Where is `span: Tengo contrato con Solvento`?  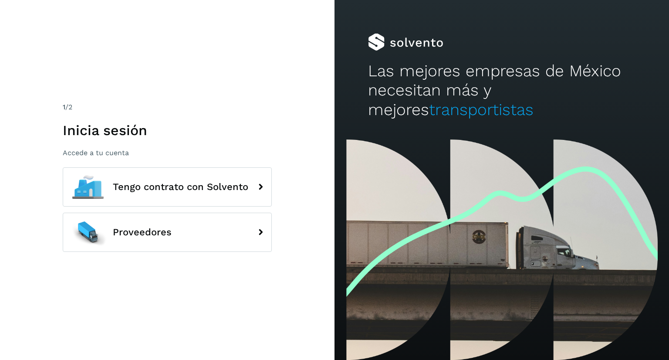 span: Tengo contrato con Solvento is located at coordinates (180, 187).